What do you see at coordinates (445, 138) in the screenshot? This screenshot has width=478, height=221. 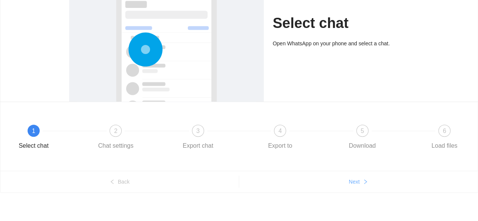 I see `div: 6Load files` at bounding box center [445, 138].